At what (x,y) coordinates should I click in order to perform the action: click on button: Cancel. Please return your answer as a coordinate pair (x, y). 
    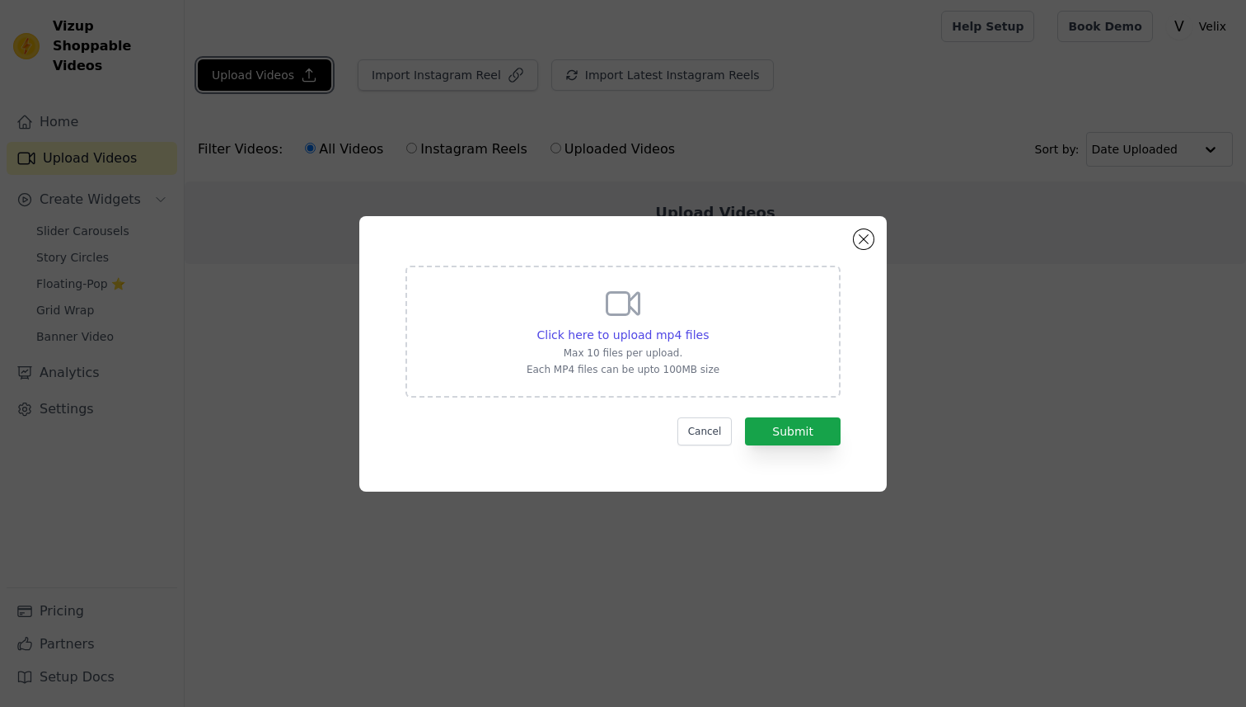
    Looking at the image, I should click on (705, 431).